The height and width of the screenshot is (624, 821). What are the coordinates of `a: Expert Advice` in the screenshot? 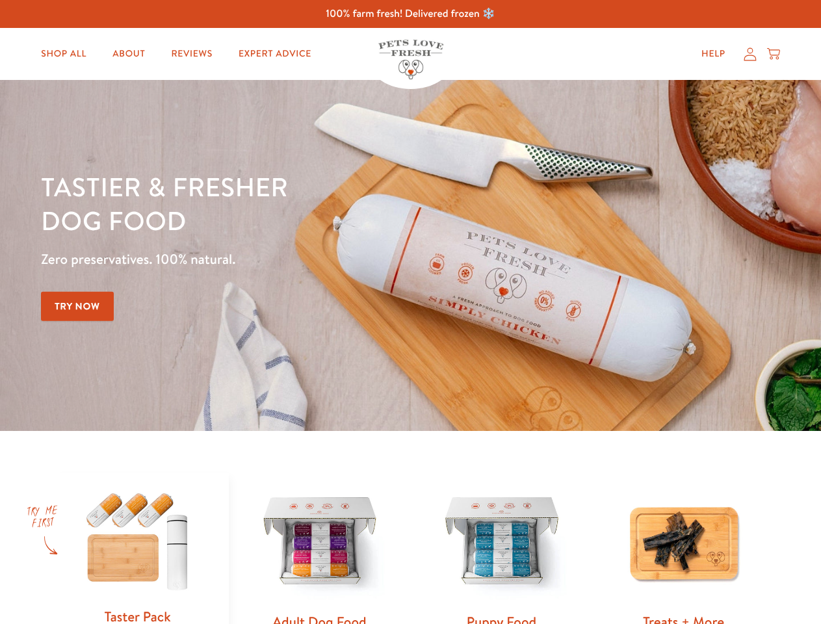 It's located at (275, 54).